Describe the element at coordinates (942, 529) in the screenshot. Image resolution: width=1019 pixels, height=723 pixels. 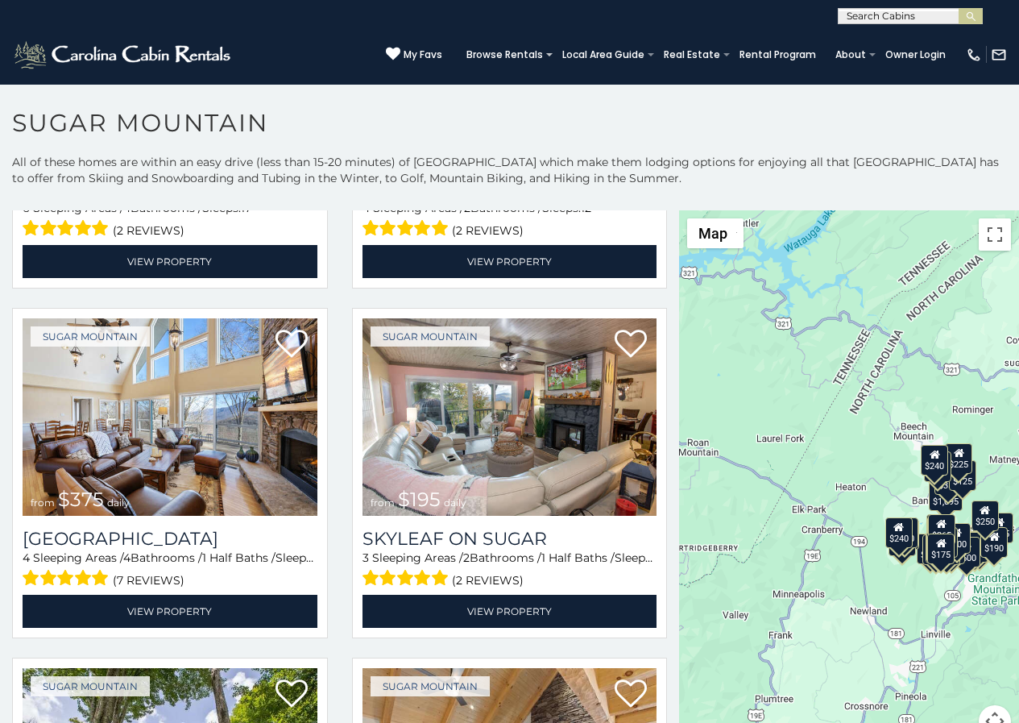
I see `div: $265` at that location.